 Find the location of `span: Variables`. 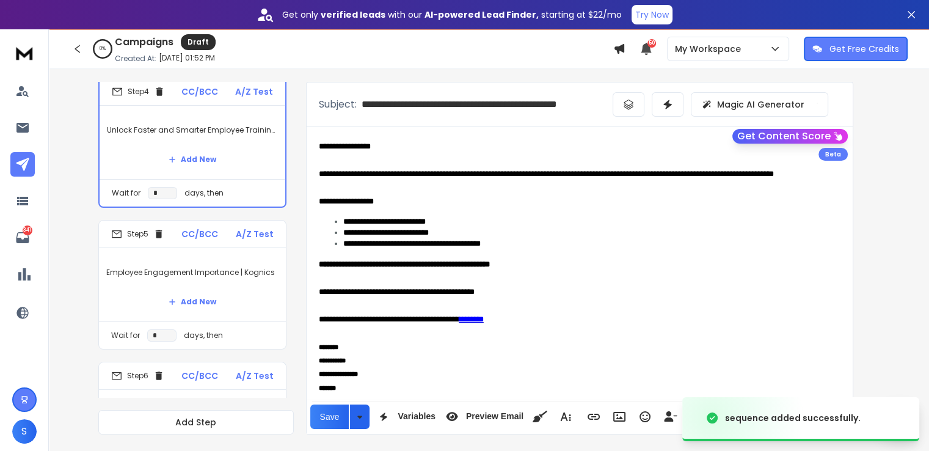

span: Variables is located at coordinates (417, 416).